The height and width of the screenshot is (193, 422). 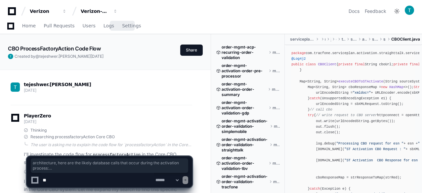 I want to click on span: Created by, so click(x=59, y=56).